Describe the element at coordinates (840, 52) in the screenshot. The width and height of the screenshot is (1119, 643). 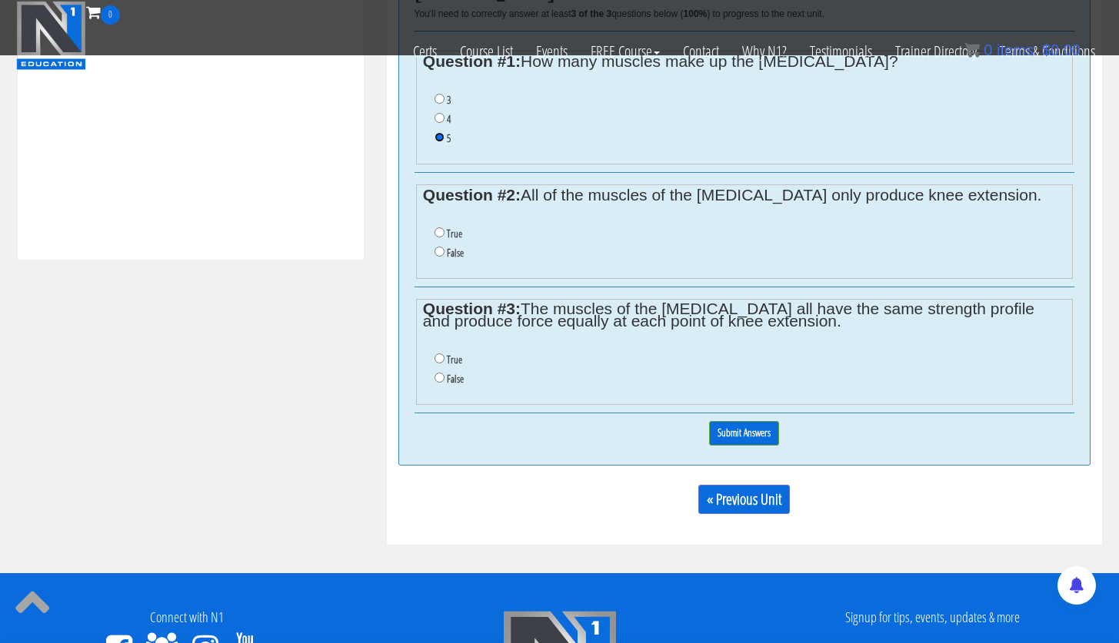
I see `a: Testimonials` at that location.